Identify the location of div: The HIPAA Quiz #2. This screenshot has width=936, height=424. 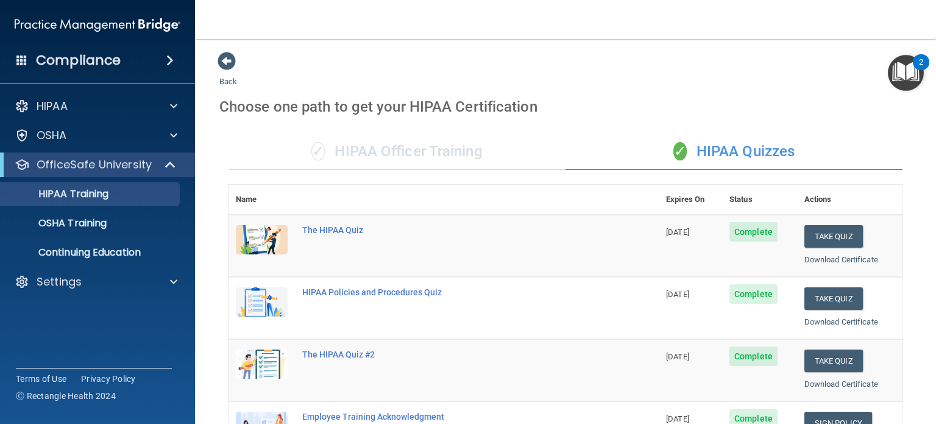
(450, 354).